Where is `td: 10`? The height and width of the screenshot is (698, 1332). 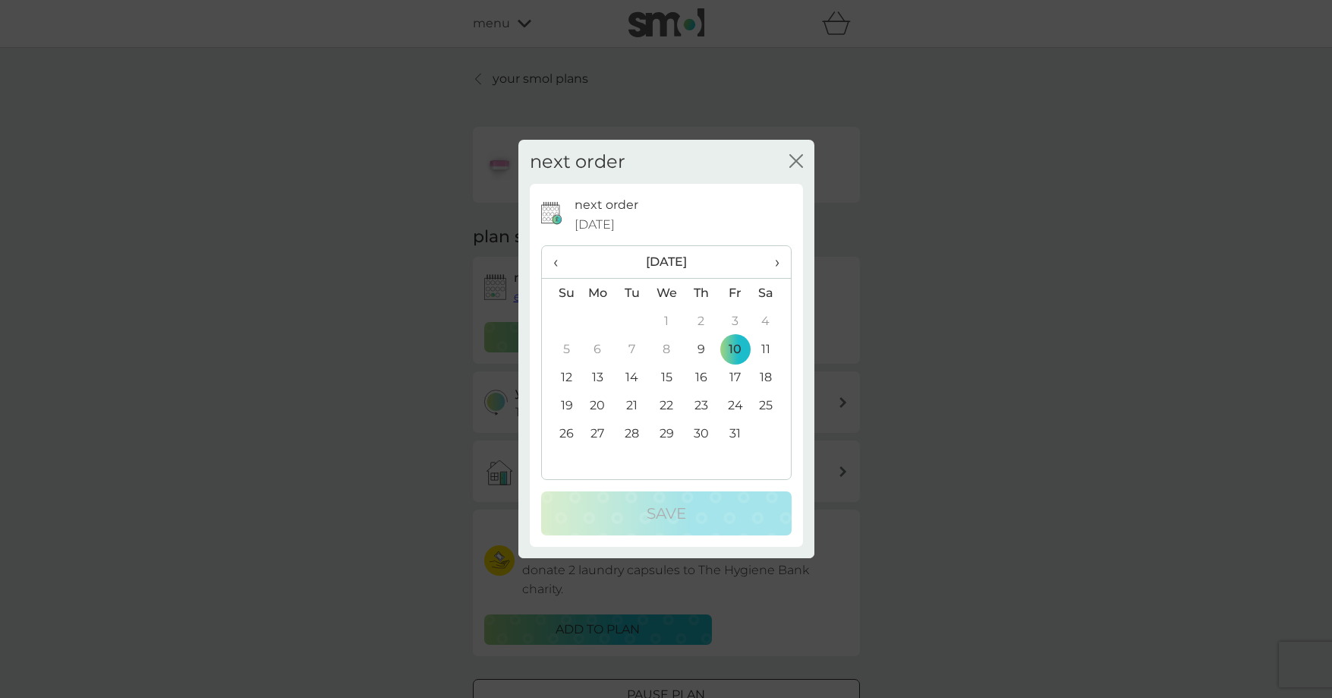 td: 10 is located at coordinates (735, 348).